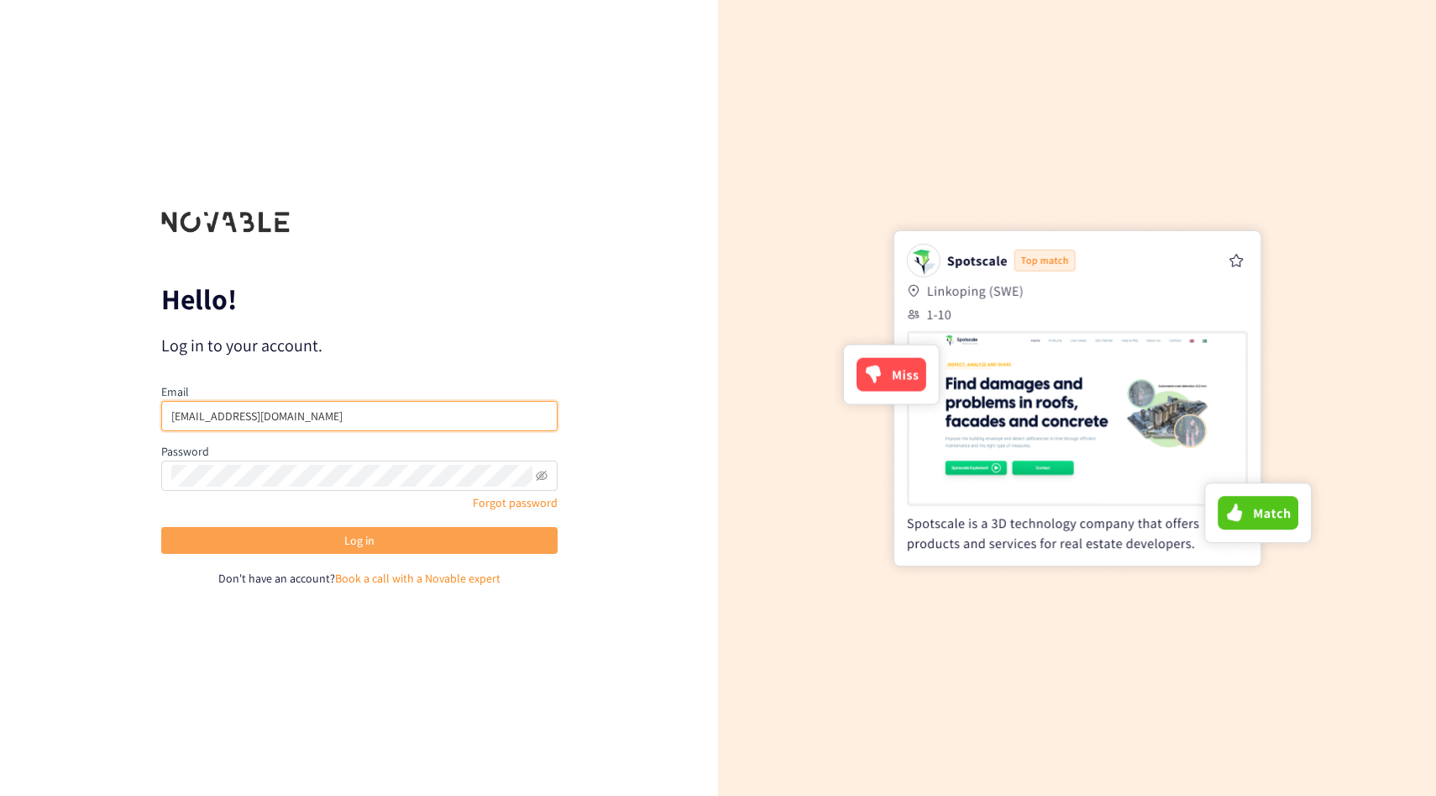 Image resolution: width=1436 pixels, height=796 pixels. I want to click on span: Don't have an account?, so click(276, 578).